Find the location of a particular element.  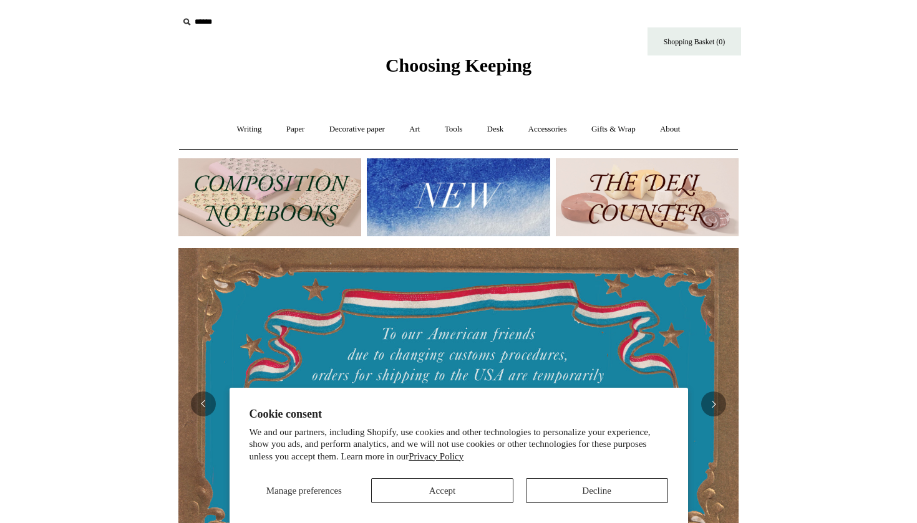

img: The Deli Counter is located at coordinates (647, 197).